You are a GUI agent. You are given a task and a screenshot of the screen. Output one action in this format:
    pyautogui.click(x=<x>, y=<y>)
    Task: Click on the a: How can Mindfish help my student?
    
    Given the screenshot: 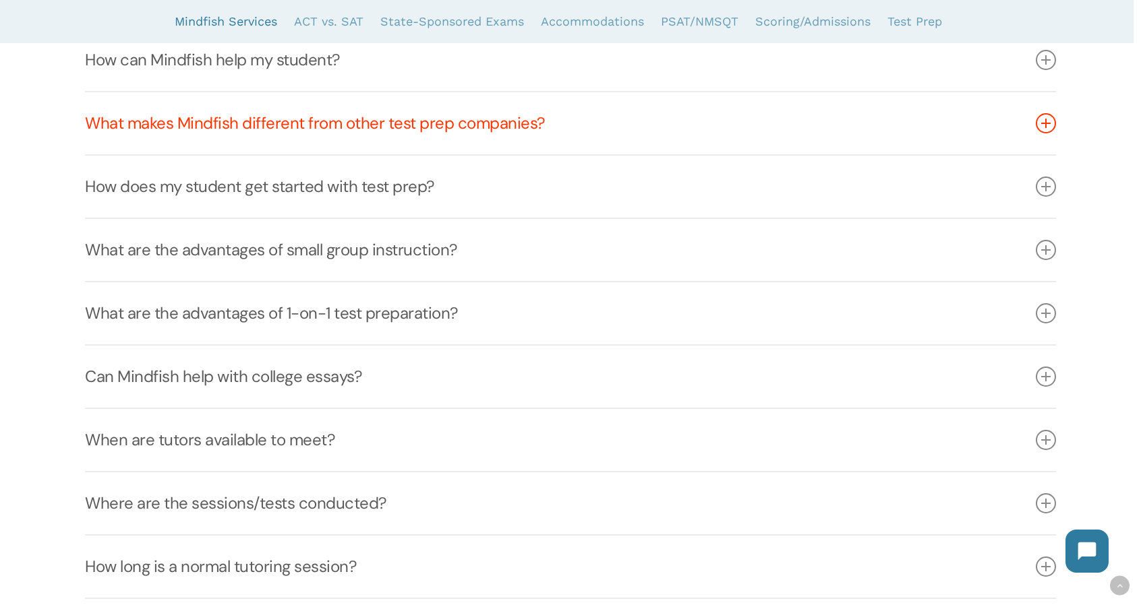 What is the action you would take?
    pyautogui.click(x=570, y=60)
    